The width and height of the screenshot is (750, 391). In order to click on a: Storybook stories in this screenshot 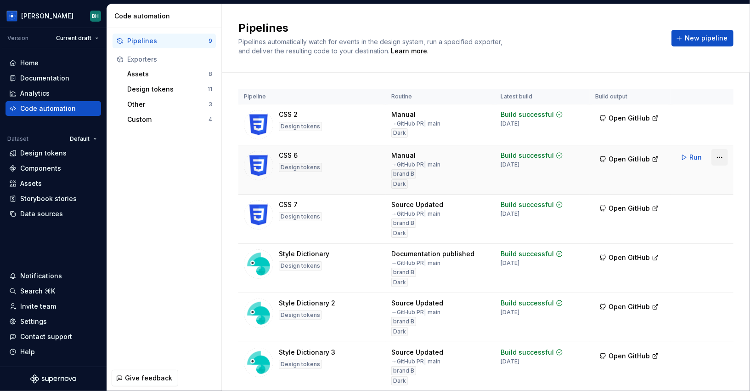, I will do `click(53, 199)`.